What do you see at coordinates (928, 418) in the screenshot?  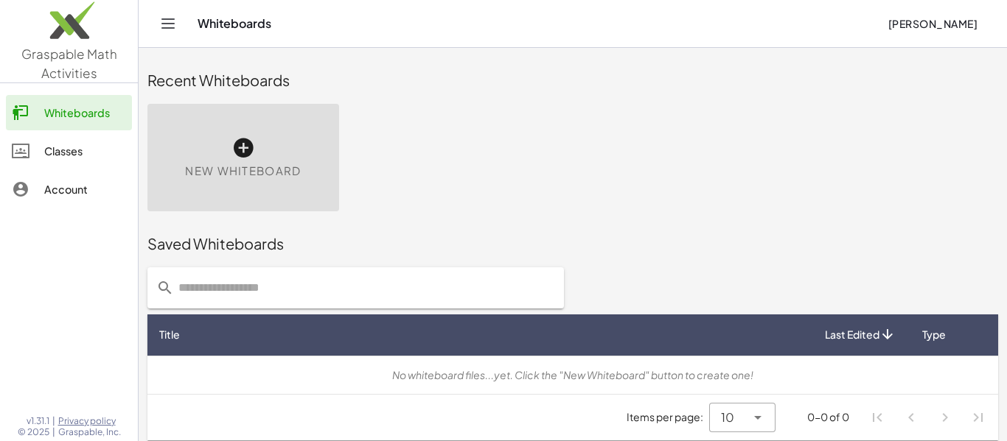 I see `nav: Pagination Navigation` at bounding box center [928, 418].